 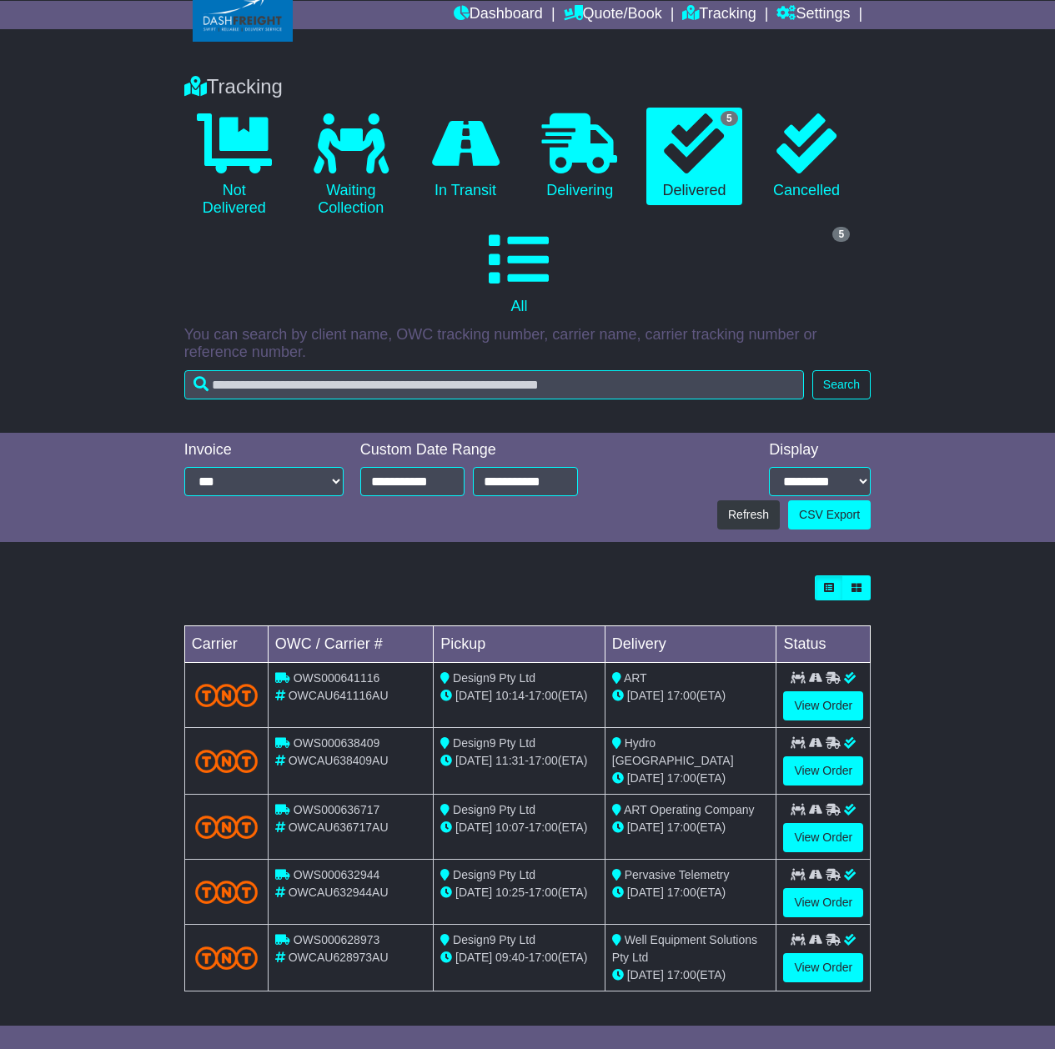 What do you see at coordinates (339, 957) in the screenshot?
I see `span: OWCAU628973AU` at bounding box center [339, 957].